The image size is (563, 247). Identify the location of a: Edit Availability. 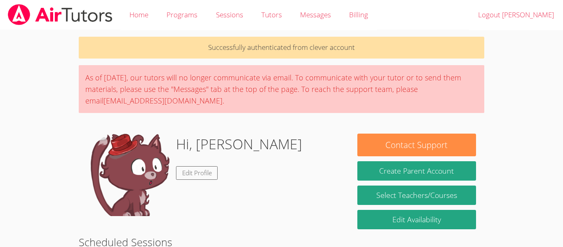
(417, 219).